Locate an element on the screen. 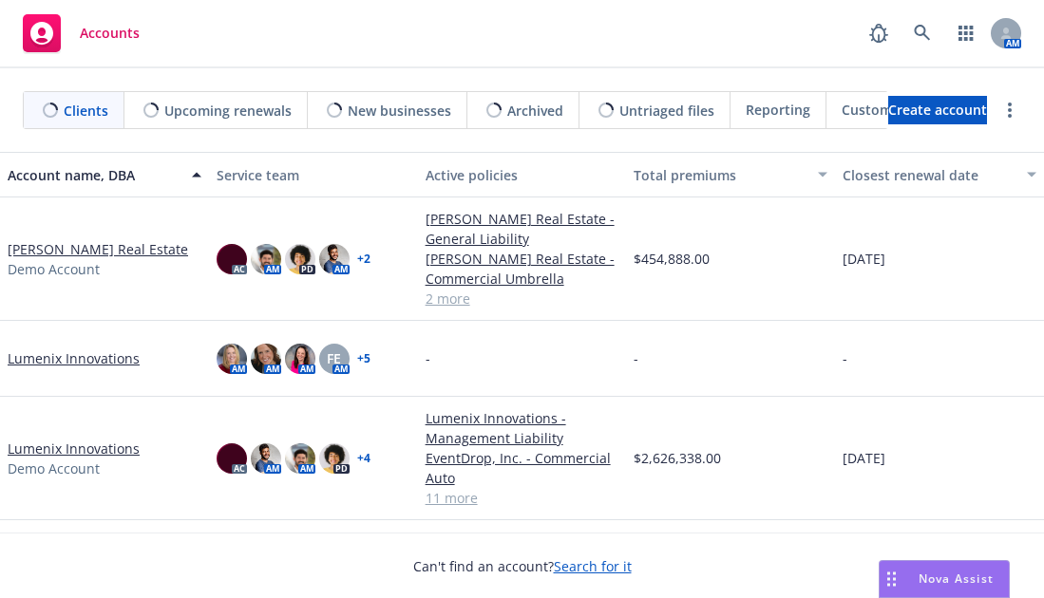  div: Total premiums is located at coordinates (720, 175).